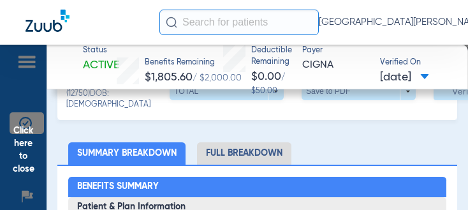  What do you see at coordinates (47, 20) in the screenshot?
I see `img: Zuub Logo` at bounding box center [47, 20].